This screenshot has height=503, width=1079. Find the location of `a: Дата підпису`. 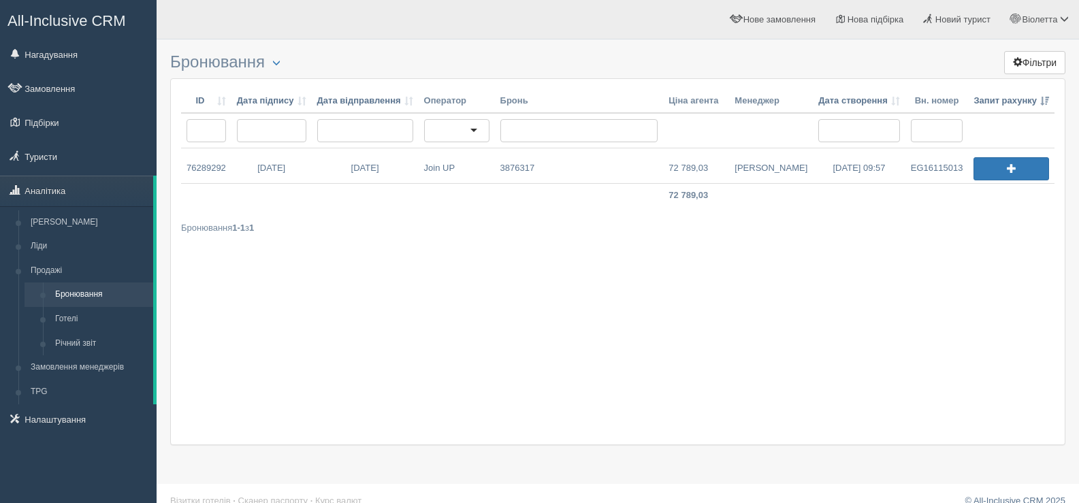

a: Дата підпису is located at coordinates (272, 101).